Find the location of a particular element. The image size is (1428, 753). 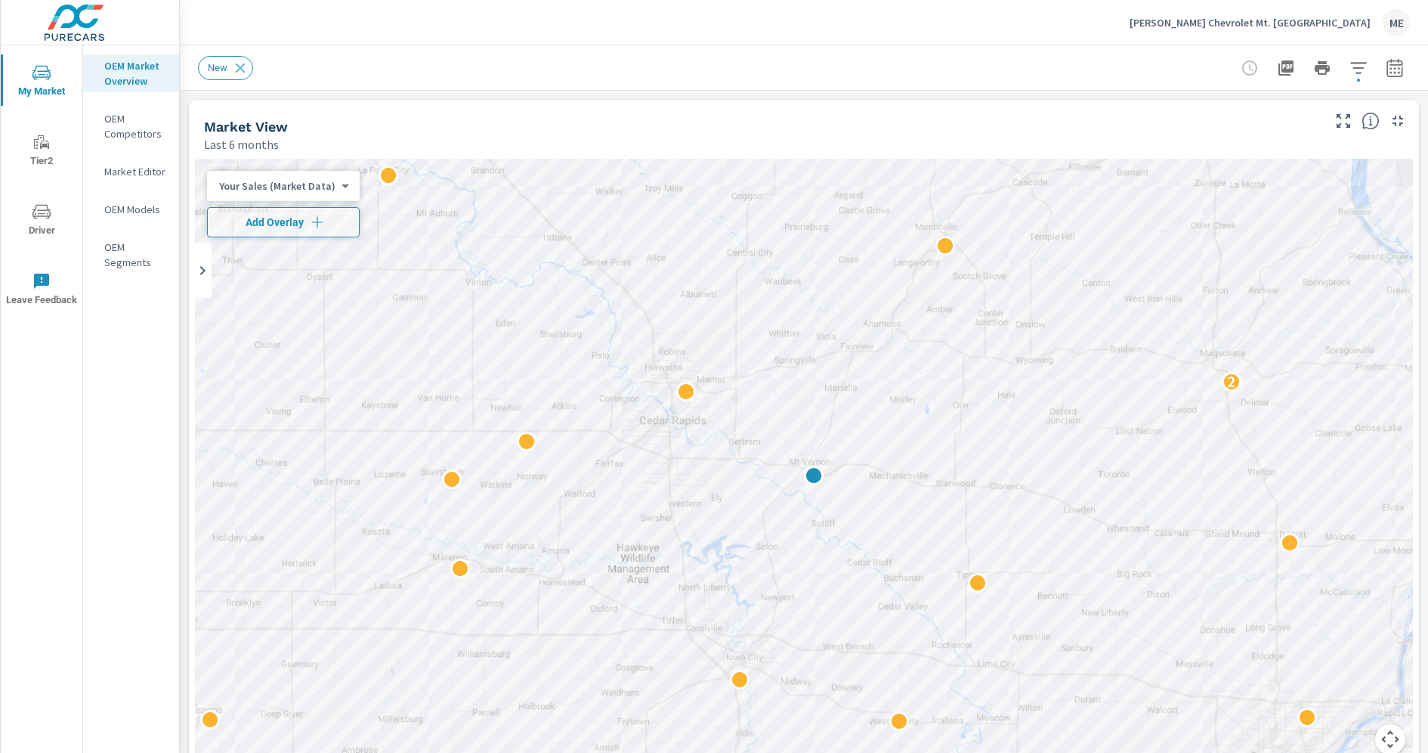

div: OEM Segments is located at coordinates (131, 255).